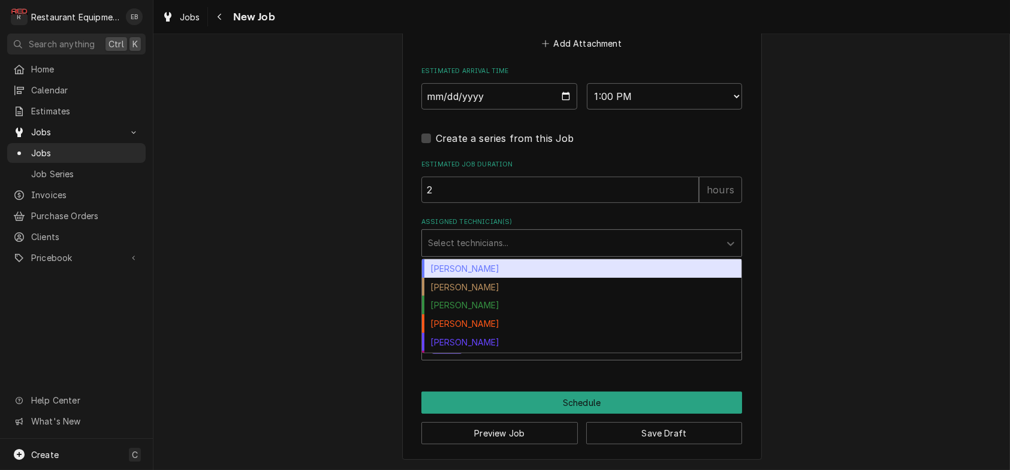  Describe the element at coordinates (116, 44) in the screenshot. I see `span: Ctrl` at that location.